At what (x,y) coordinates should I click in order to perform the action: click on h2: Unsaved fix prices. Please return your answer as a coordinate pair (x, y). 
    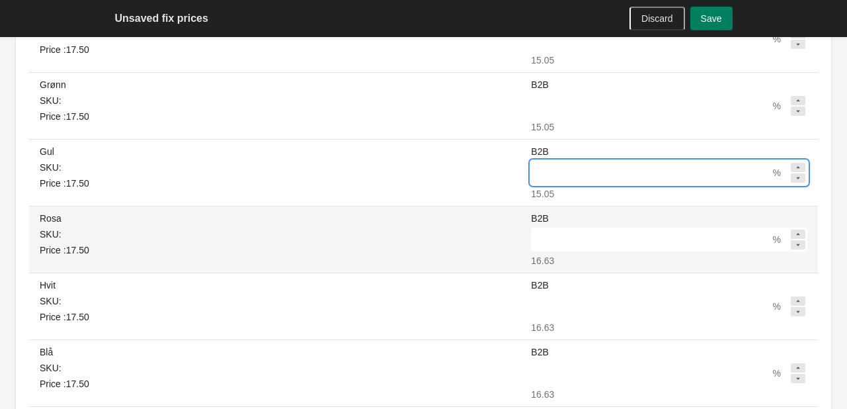
    Looking at the image, I should click on (161, 19).